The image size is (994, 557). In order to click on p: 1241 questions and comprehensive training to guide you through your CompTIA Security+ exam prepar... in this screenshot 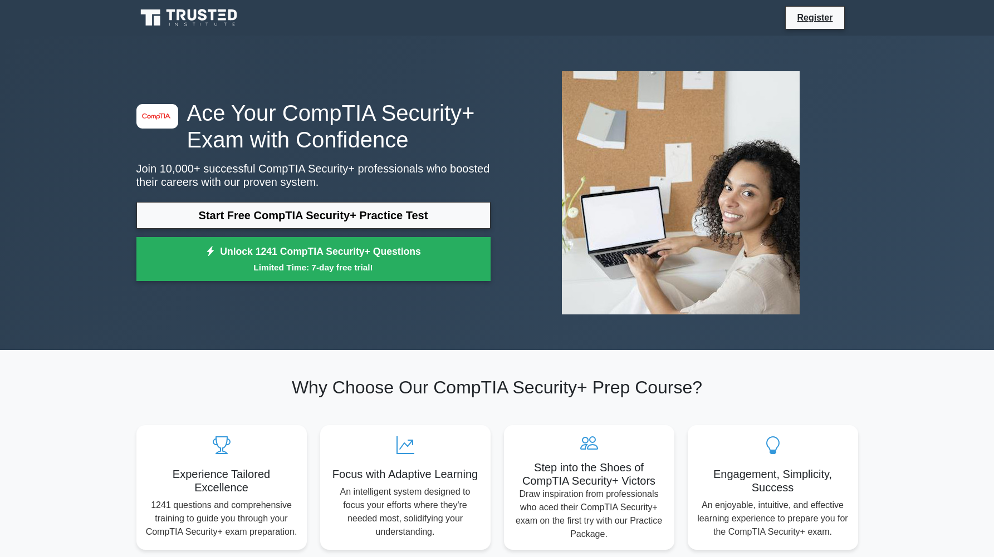, I will do `click(222, 519)`.